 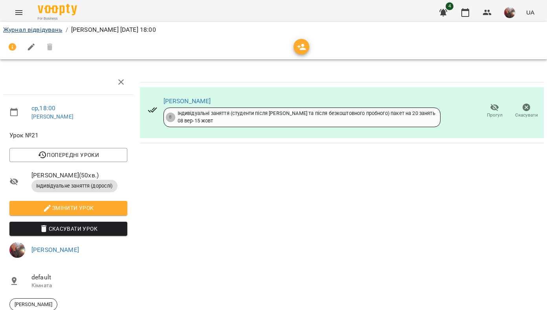 What do you see at coordinates (68, 229) in the screenshot?
I see `button: Скасувати Урок` at bounding box center [68, 229].